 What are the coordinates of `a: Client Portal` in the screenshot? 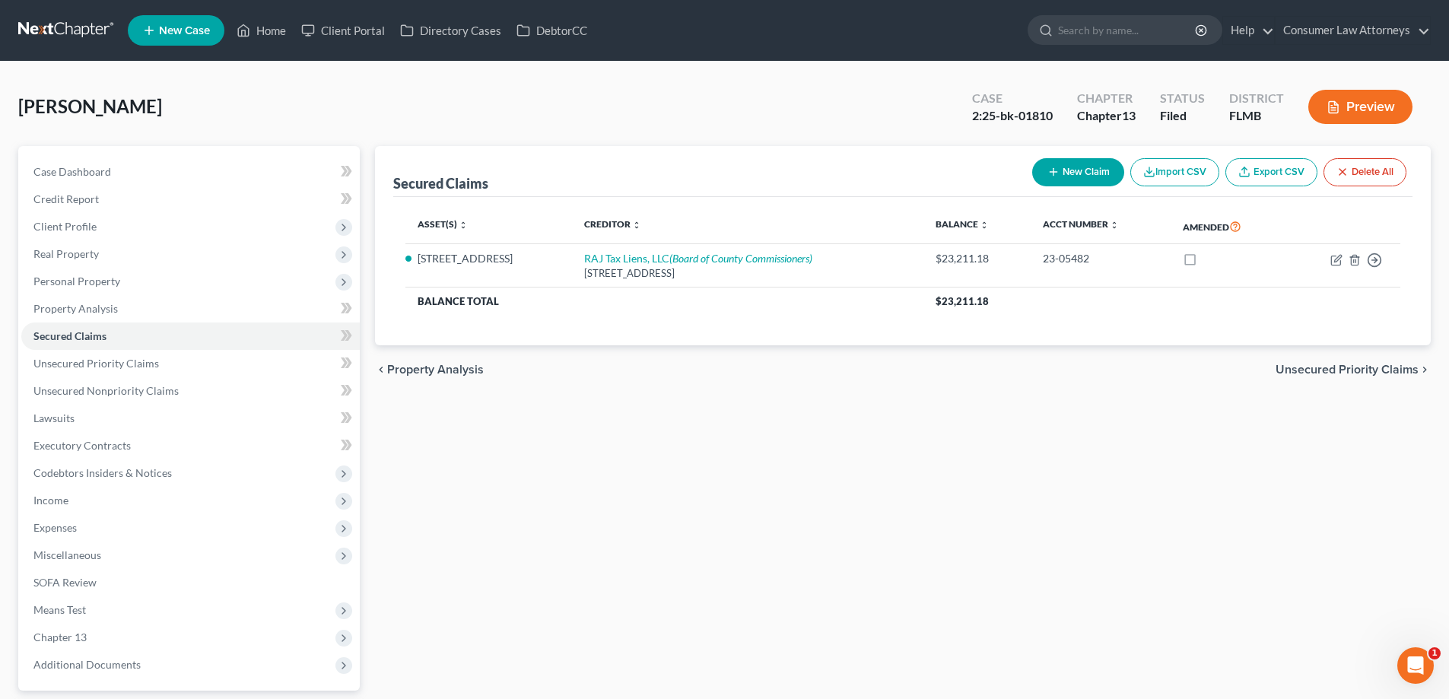 It's located at (343, 30).